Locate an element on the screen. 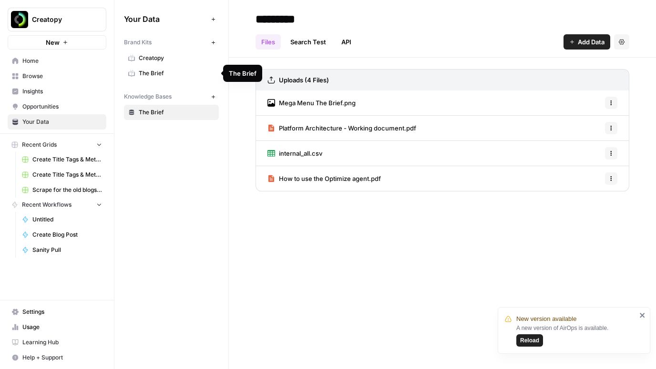  button: Workspace: Creatopy is located at coordinates (57, 20).